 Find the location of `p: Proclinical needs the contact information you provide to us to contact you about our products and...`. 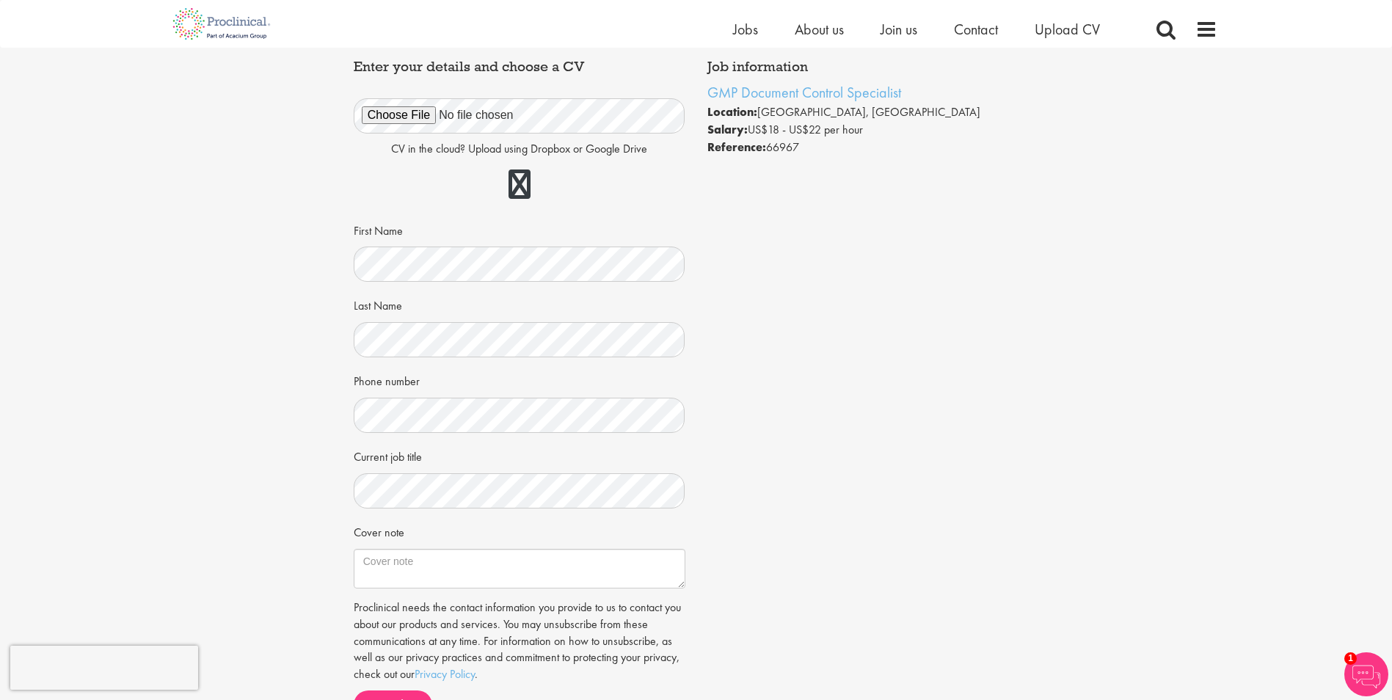

p: Proclinical needs the contact information you provide to us to contact you about our products and... is located at coordinates (520, 642).